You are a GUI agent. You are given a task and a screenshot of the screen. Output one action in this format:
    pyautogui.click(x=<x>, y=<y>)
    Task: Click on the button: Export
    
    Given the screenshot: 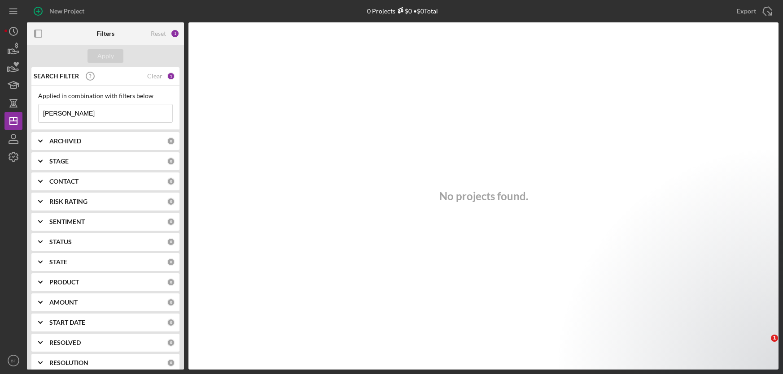 What is the action you would take?
    pyautogui.click(x=753, y=11)
    